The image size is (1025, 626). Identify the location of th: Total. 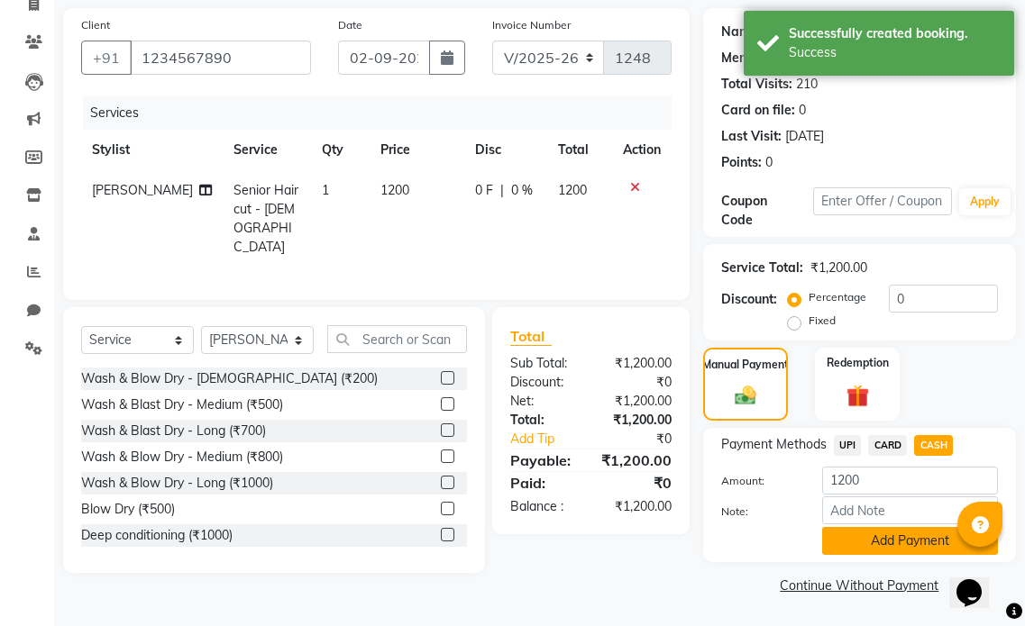
(579, 150).